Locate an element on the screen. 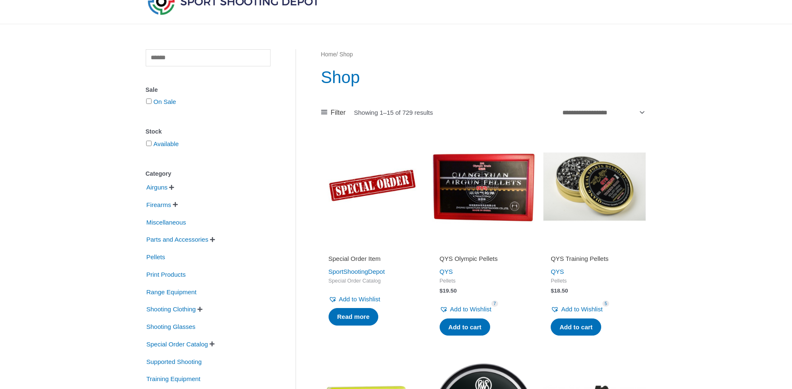 The image size is (792, 389). span: Shooting Glasses is located at coordinates (171, 327).